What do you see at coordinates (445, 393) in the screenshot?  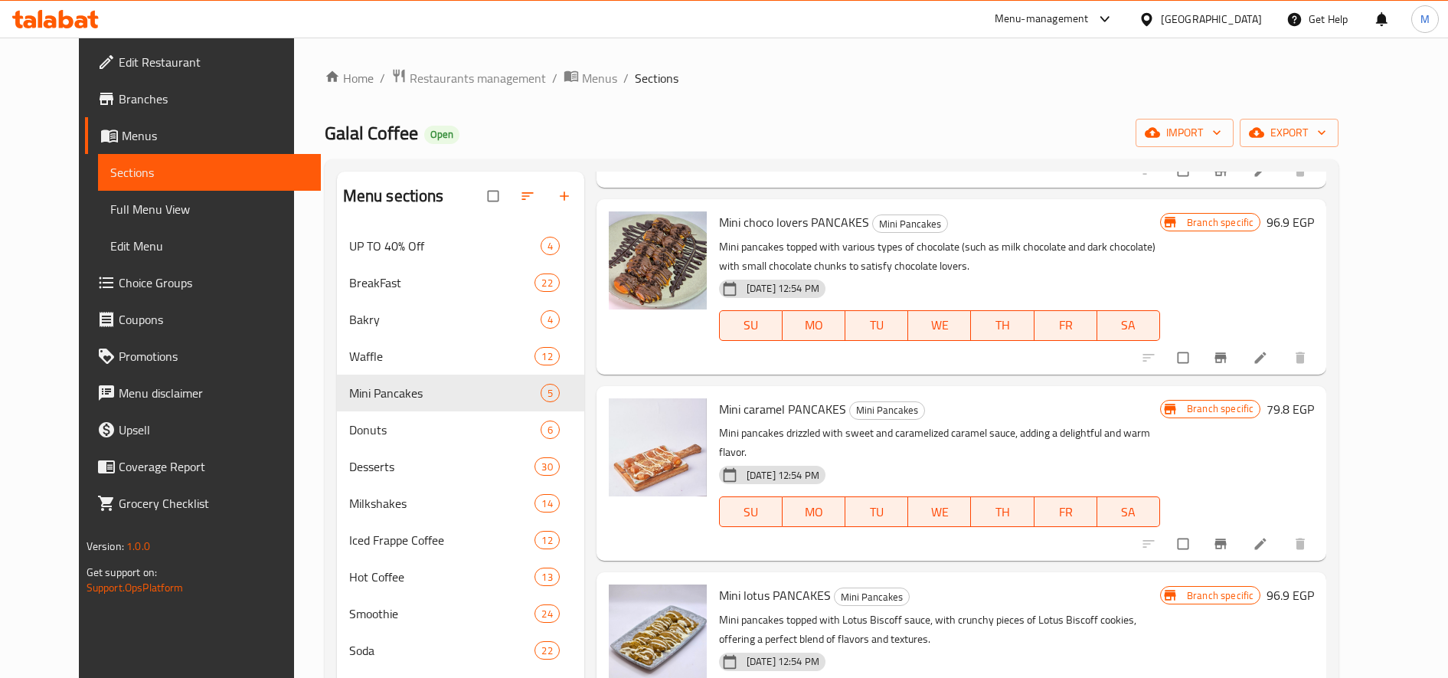 I see `span: Mini Pancakes` at bounding box center [445, 393].